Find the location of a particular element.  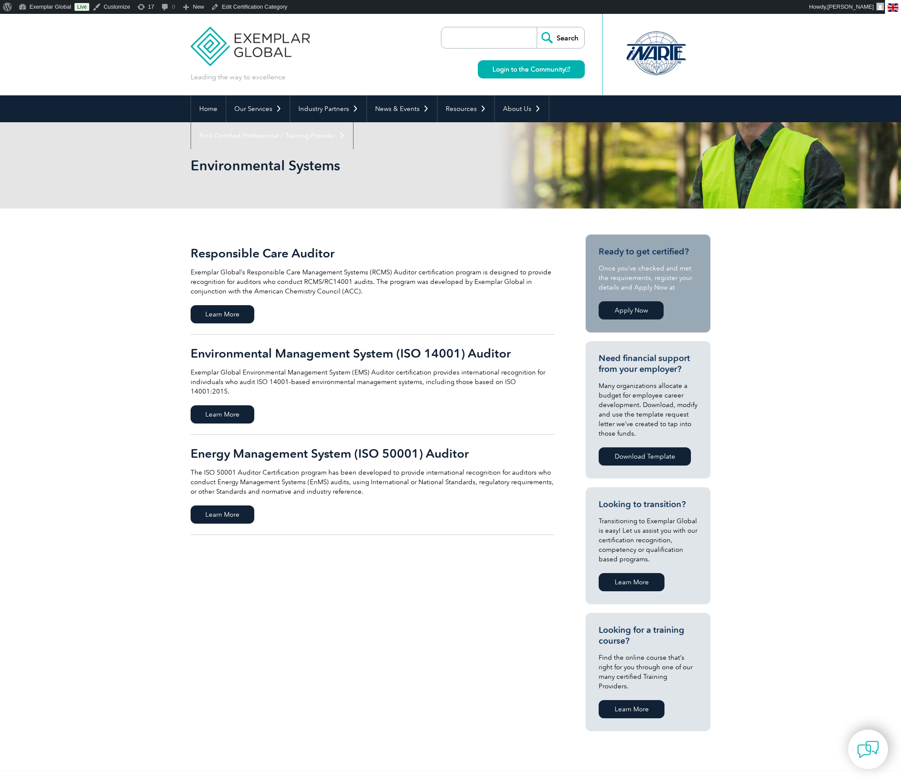

a: Home is located at coordinates (208, 109).